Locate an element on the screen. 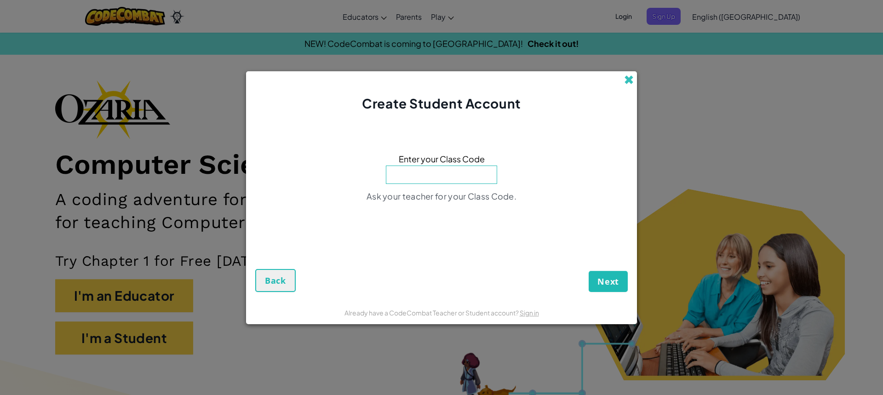 This screenshot has height=395, width=883. span: Back is located at coordinates (275, 280).